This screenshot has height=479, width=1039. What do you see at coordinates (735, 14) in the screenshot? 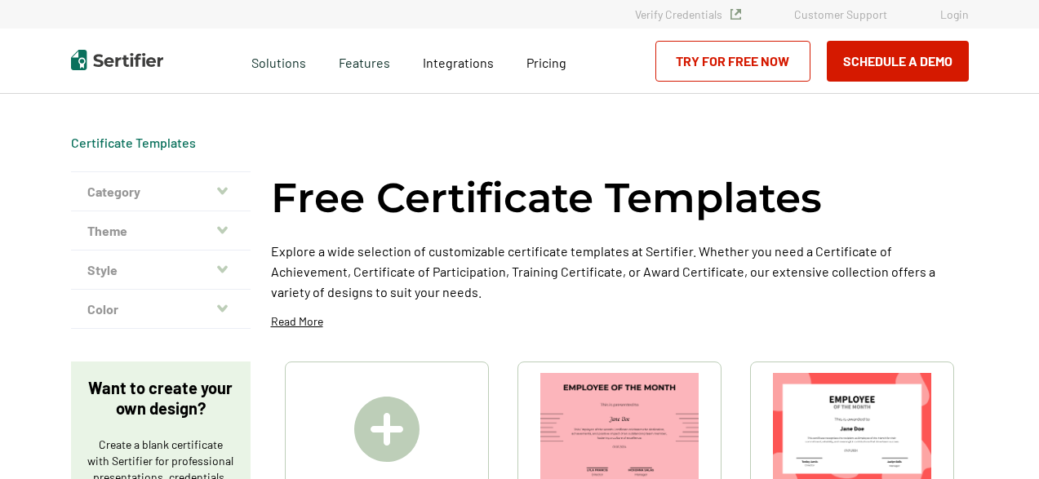
I see `img: Verified` at bounding box center [735, 14].